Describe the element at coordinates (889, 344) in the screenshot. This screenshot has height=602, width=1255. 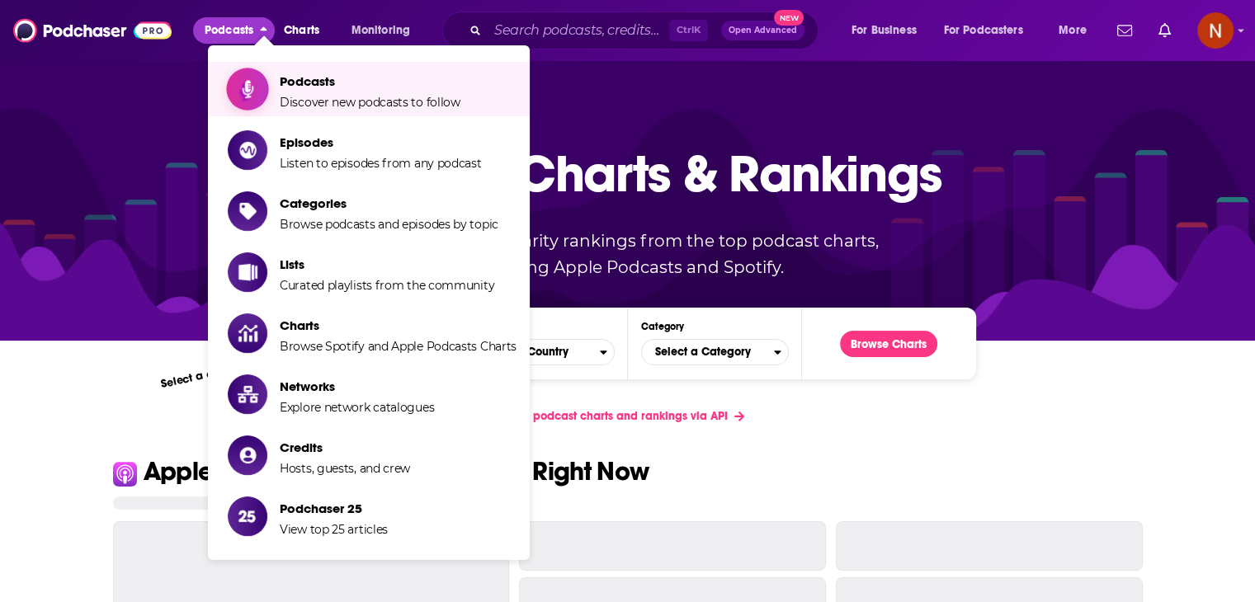
I see `button: Browse Charts` at that location.